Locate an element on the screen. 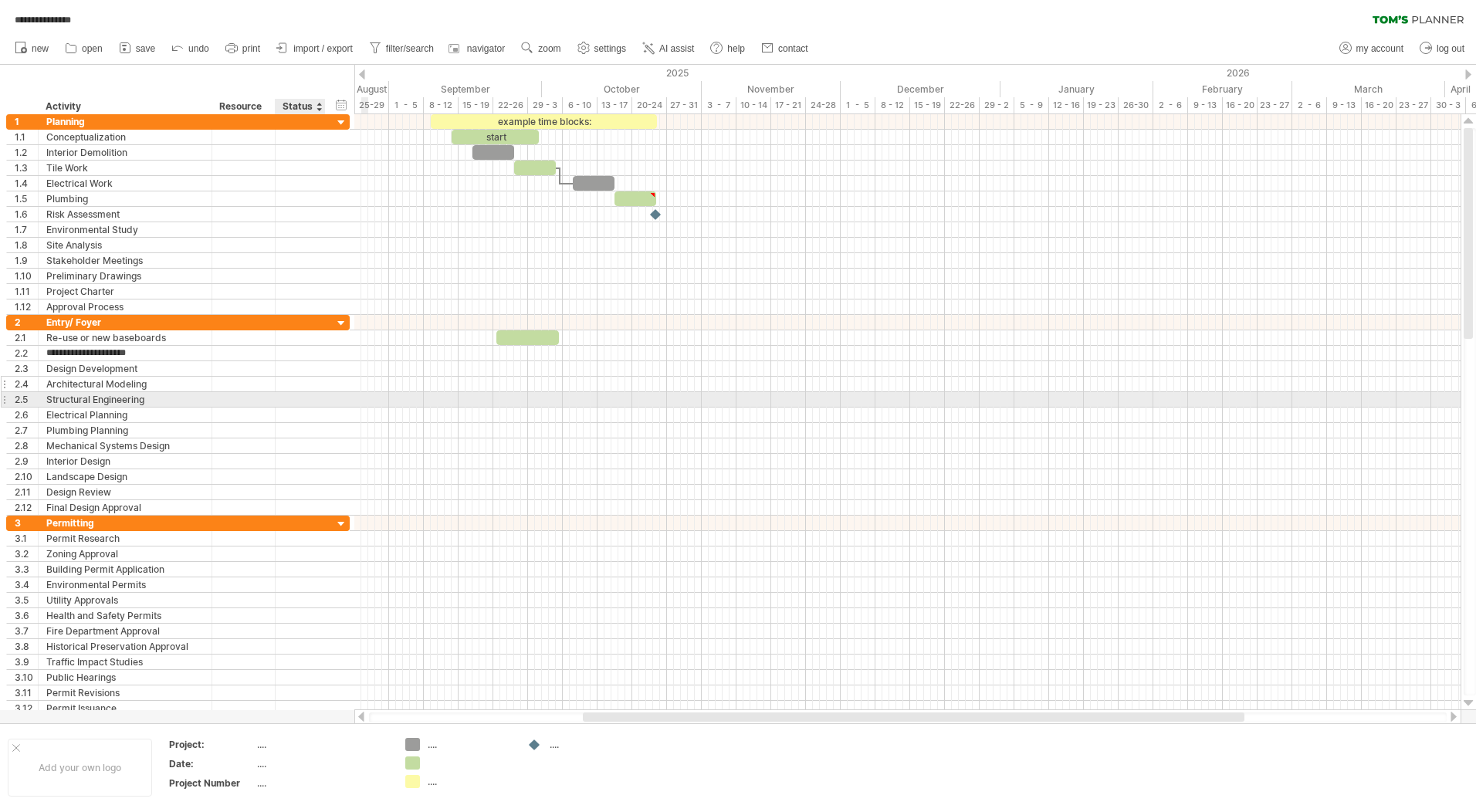 The width and height of the screenshot is (1476, 812). span: filter/search is located at coordinates (409, 48).